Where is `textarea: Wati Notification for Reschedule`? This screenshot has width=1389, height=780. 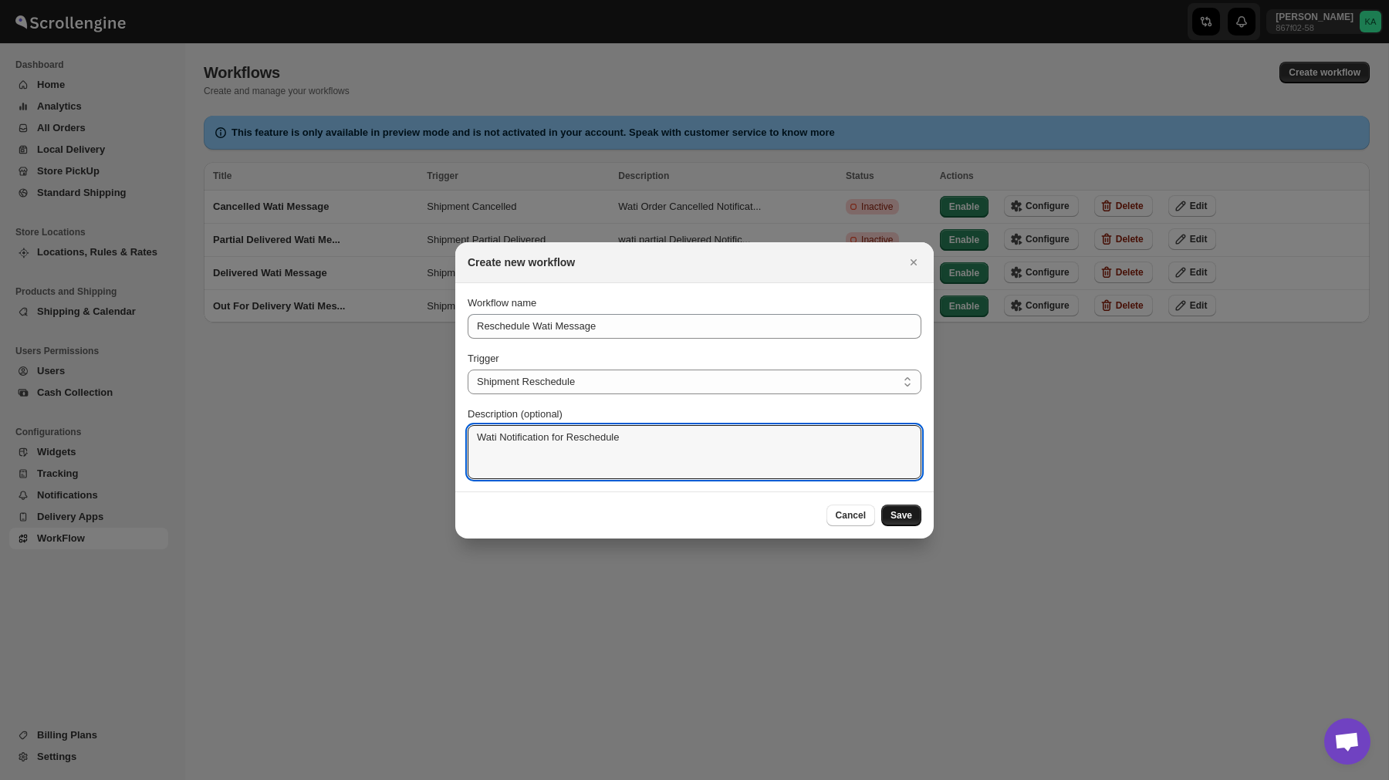
textarea: Wati Notification for Reschedule is located at coordinates (695, 452).